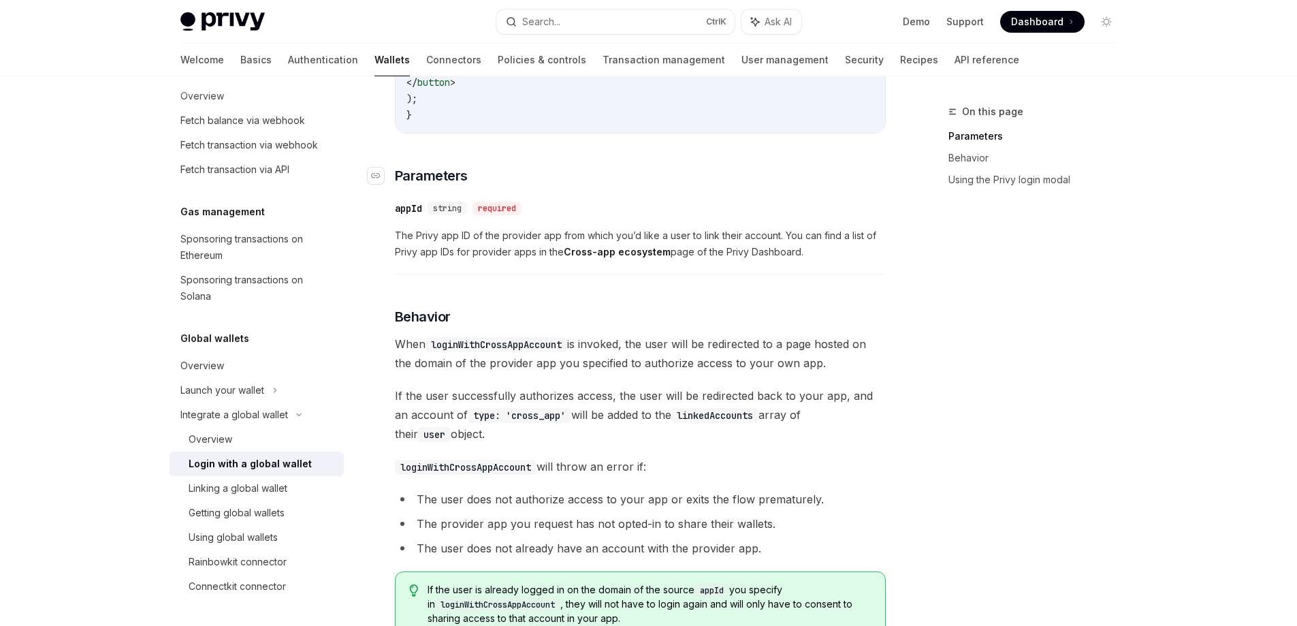 Image resolution: width=1297 pixels, height=626 pixels. What do you see at coordinates (640, 524) in the screenshot?
I see `li: The provider app you request has not opted-in to share their wallets.` at bounding box center [640, 524].